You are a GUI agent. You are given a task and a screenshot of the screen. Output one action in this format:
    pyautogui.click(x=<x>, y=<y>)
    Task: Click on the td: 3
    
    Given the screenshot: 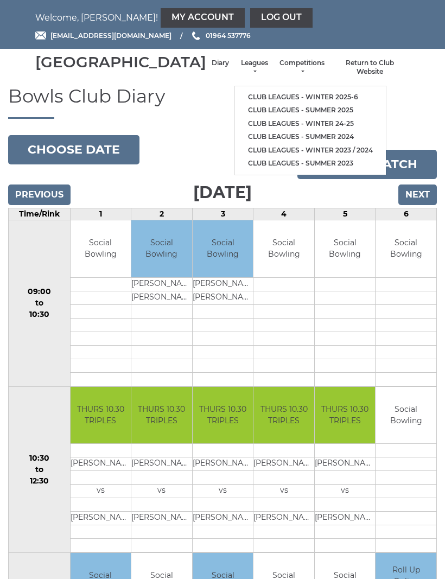 What is the action you would take?
    pyautogui.click(x=222, y=214)
    